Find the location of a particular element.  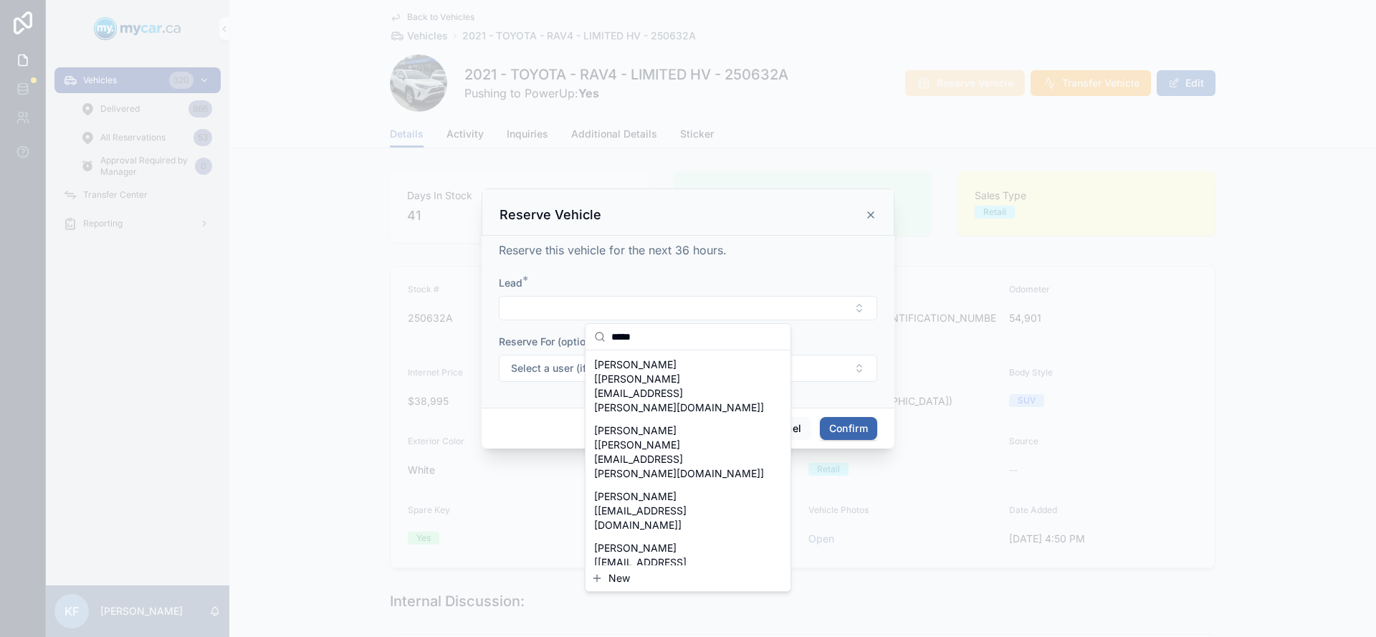

span: Select a user (if you are reserving for someone else) is located at coordinates (636, 368).